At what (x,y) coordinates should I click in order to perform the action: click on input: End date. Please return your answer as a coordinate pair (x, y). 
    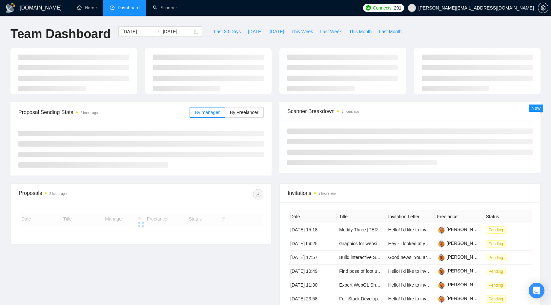
    Looking at the image, I should click on (178, 32).